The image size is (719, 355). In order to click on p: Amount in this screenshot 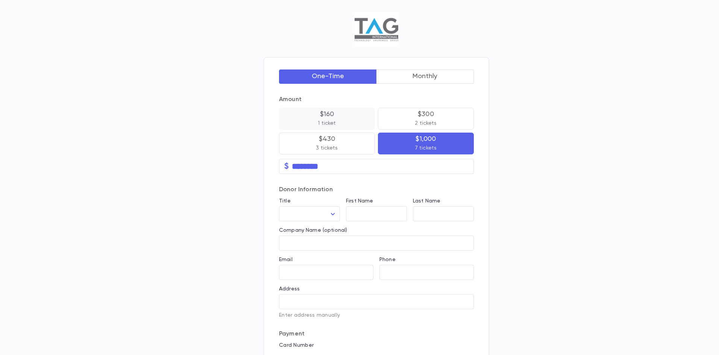, I will do `click(376, 100)`.